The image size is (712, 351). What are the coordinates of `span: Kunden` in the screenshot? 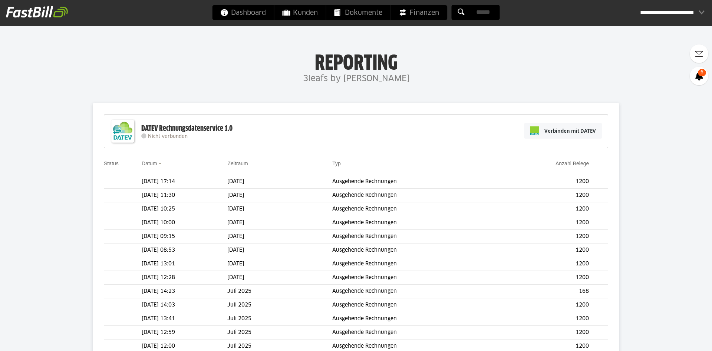 It's located at (300, 13).